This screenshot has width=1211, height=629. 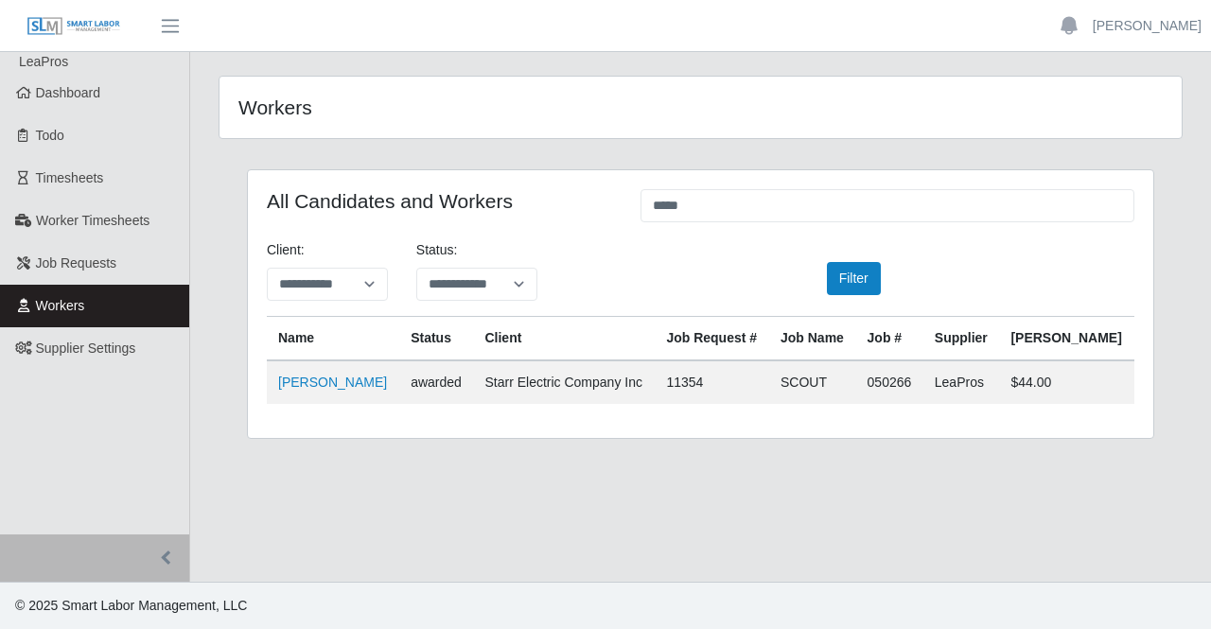 What do you see at coordinates (711, 339) in the screenshot?
I see `th: Job Request #` at bounding box center [711, 339].